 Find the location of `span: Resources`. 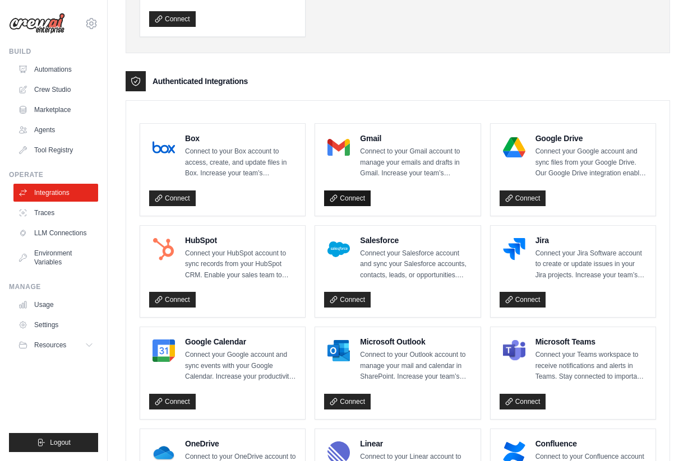

span: Resources is located at coordinates (50, 345).